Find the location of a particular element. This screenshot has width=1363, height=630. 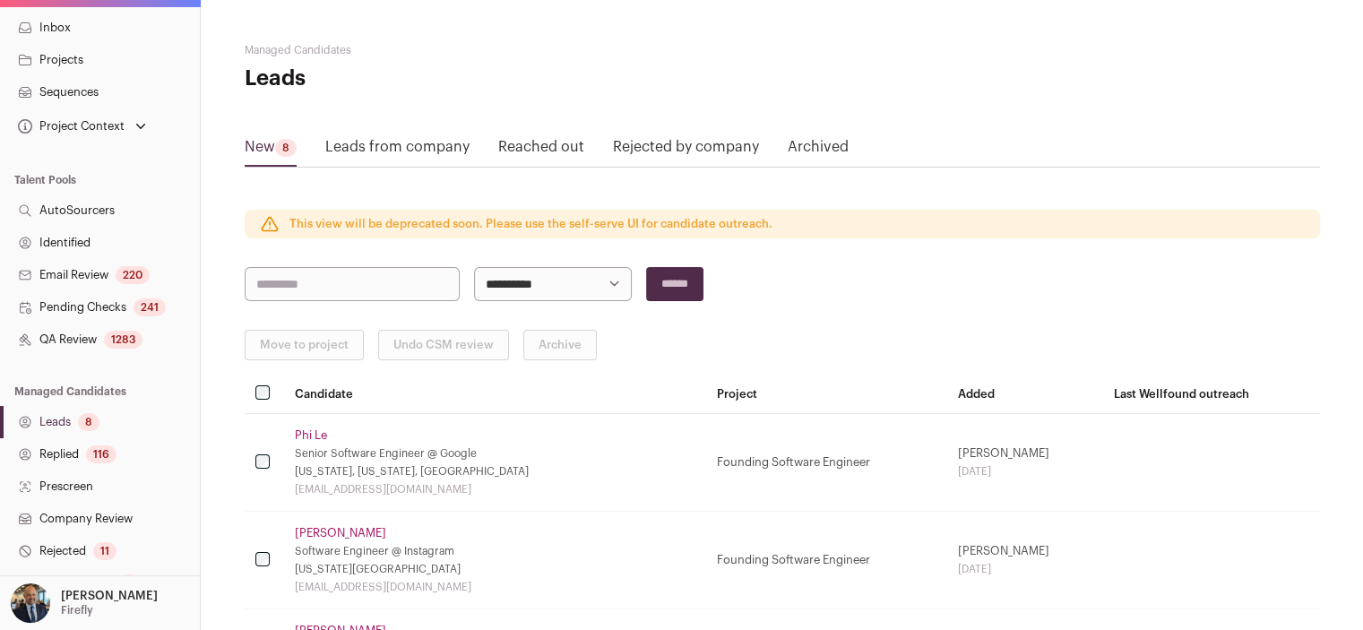

th: Added is located at coordinates (1025, 394).